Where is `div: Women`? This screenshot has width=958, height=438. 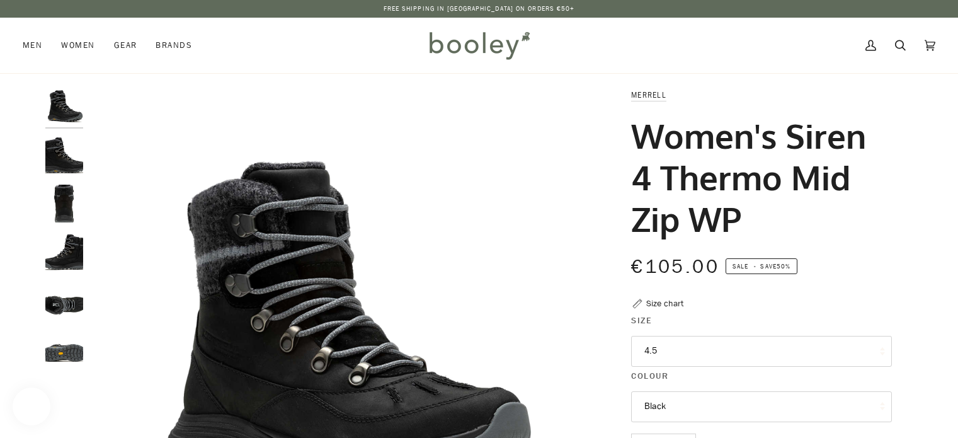 div: Women is located at coordinates (77, 45).